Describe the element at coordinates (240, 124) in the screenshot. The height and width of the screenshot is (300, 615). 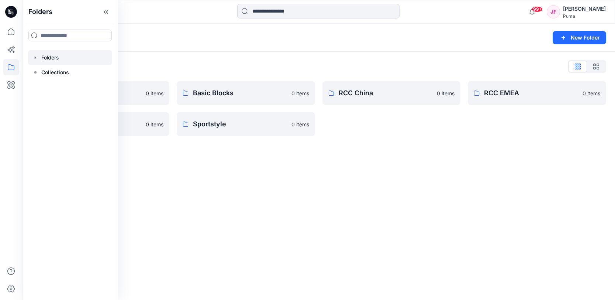
I see `p: Sportstyle` at that location.